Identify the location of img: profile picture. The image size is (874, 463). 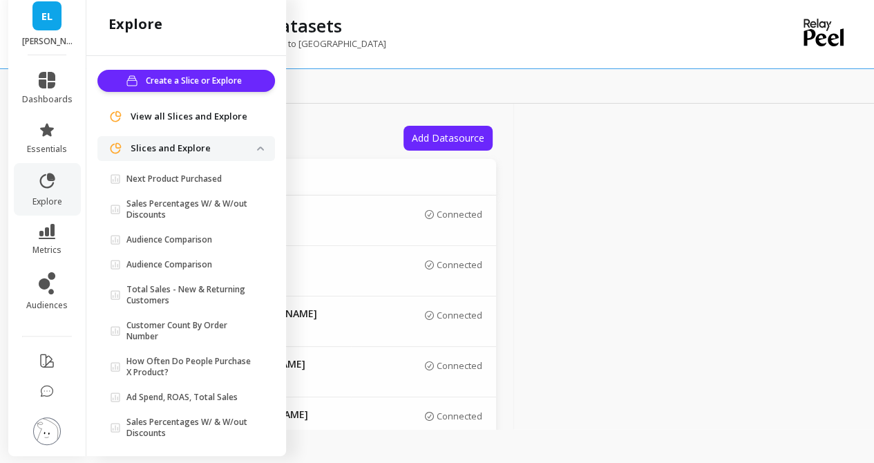
(47, 431).